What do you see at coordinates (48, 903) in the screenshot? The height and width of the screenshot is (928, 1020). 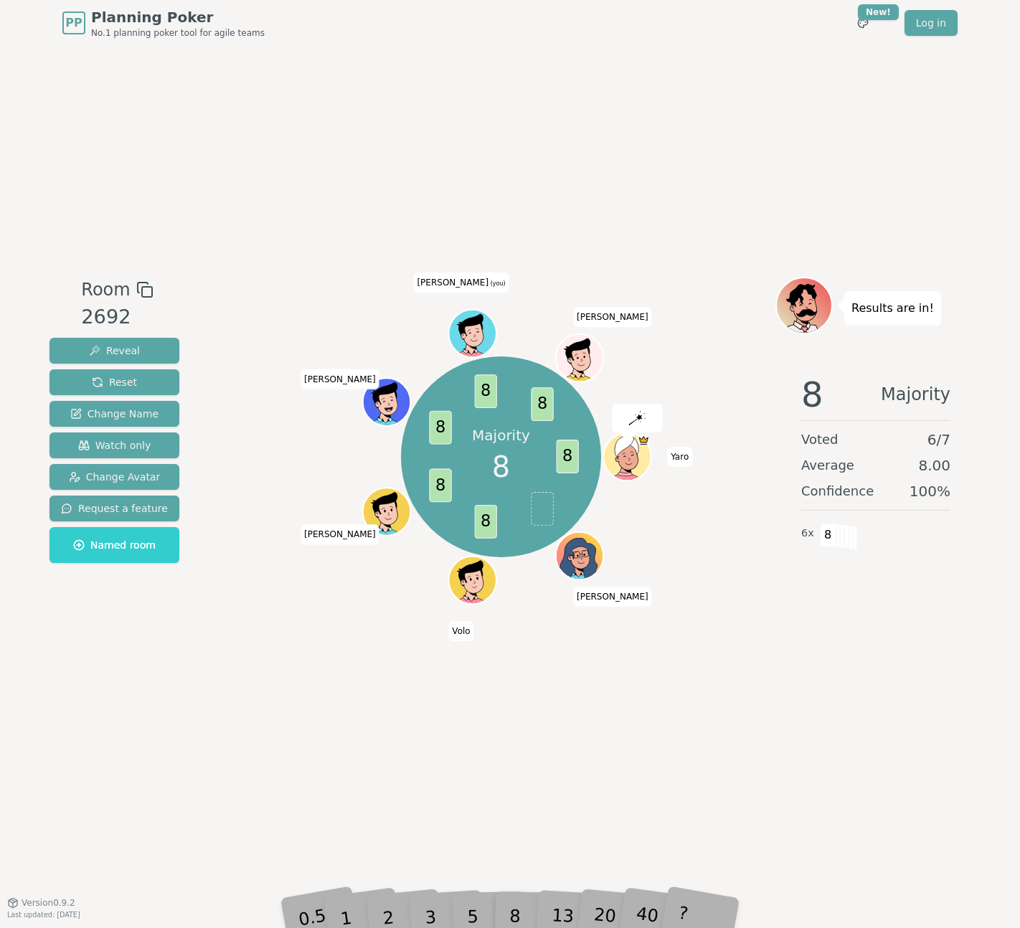 I see `span: Version 0.9.2` at bounding box center [48, 903].